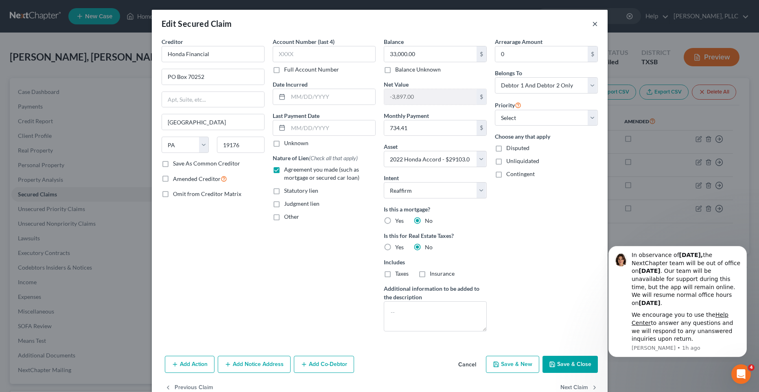  What do you see at coordinates (546, 136) in the screenshot?
I see `label: Choose any that apply` at bounding box center [546, 136].